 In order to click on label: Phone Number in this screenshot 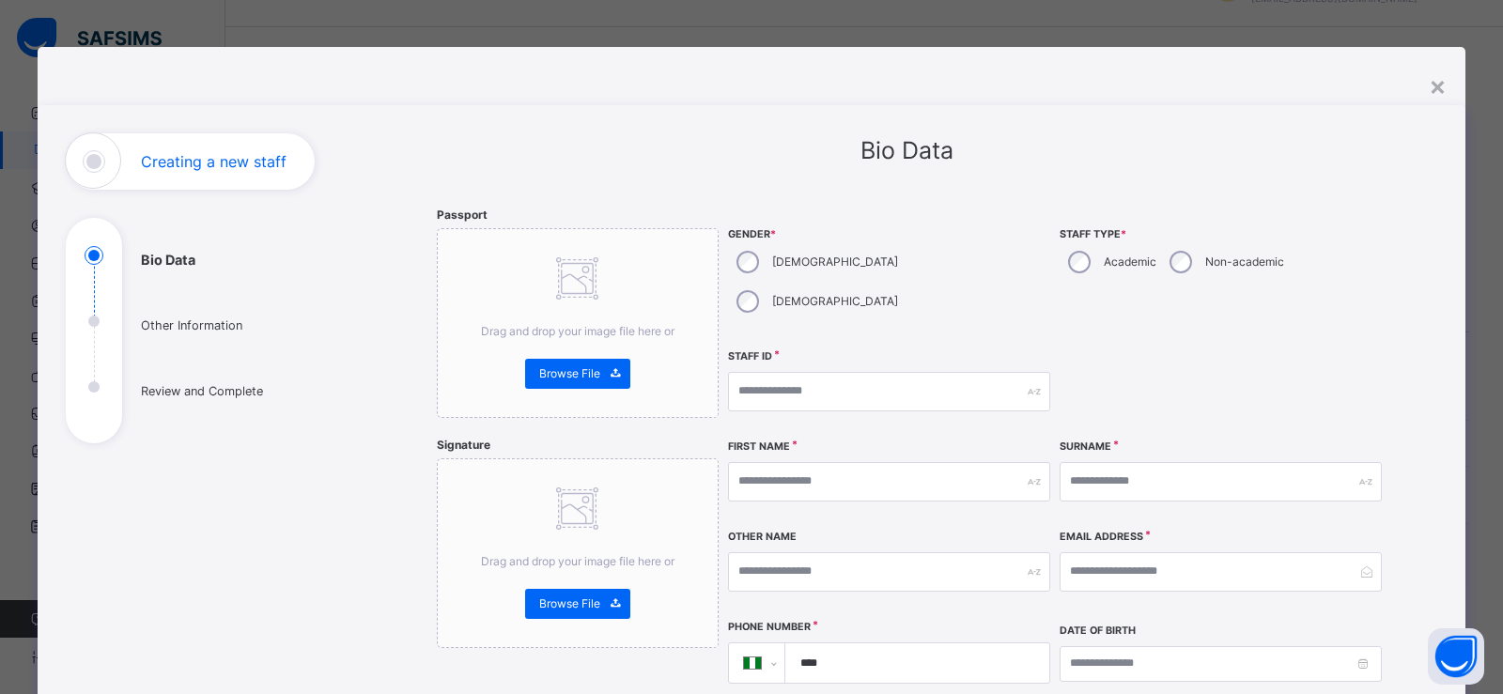, I will do `click(769, 628)`.